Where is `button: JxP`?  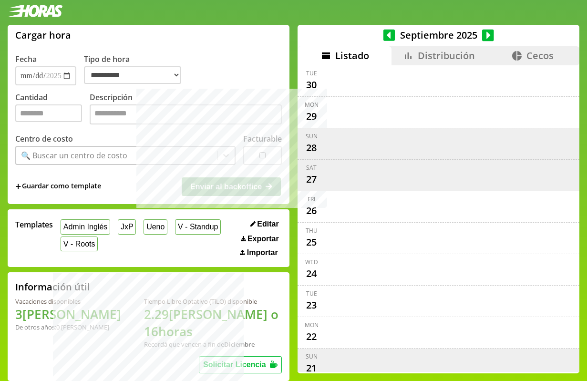 button: JxP is located at coordinates (127, 226).